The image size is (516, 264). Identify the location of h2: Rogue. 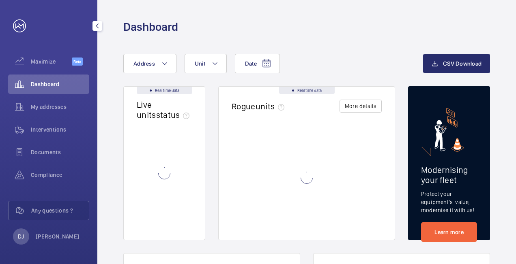
(260, 106).